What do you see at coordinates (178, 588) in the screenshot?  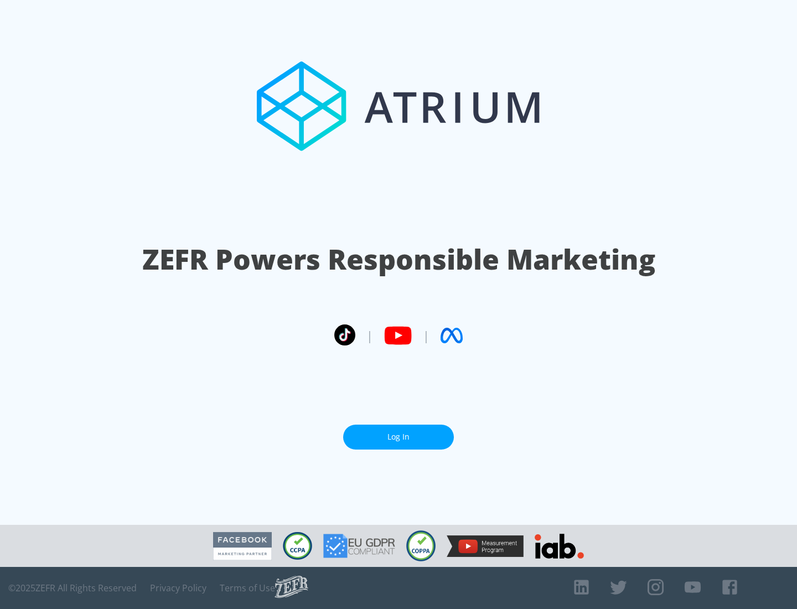 I see `a: Privacy Policy` at bounding box center [178, 588].